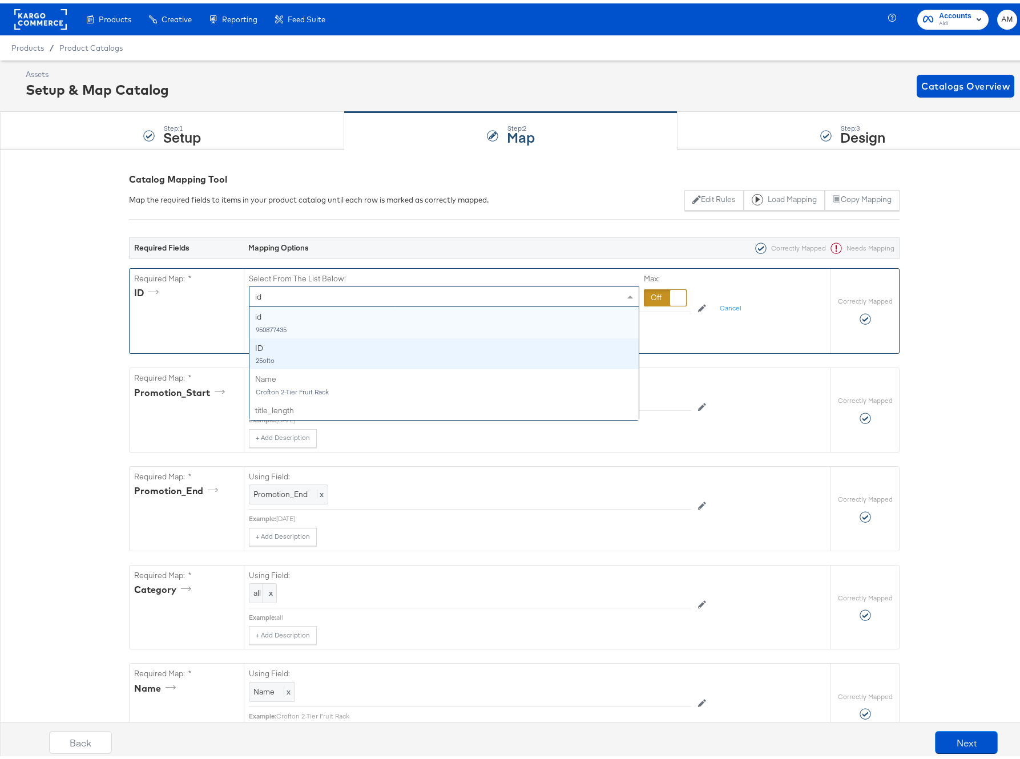 The height and width of the screenshot is (759, 1020). I want to click on div: 25ofto, so click(444, 357).